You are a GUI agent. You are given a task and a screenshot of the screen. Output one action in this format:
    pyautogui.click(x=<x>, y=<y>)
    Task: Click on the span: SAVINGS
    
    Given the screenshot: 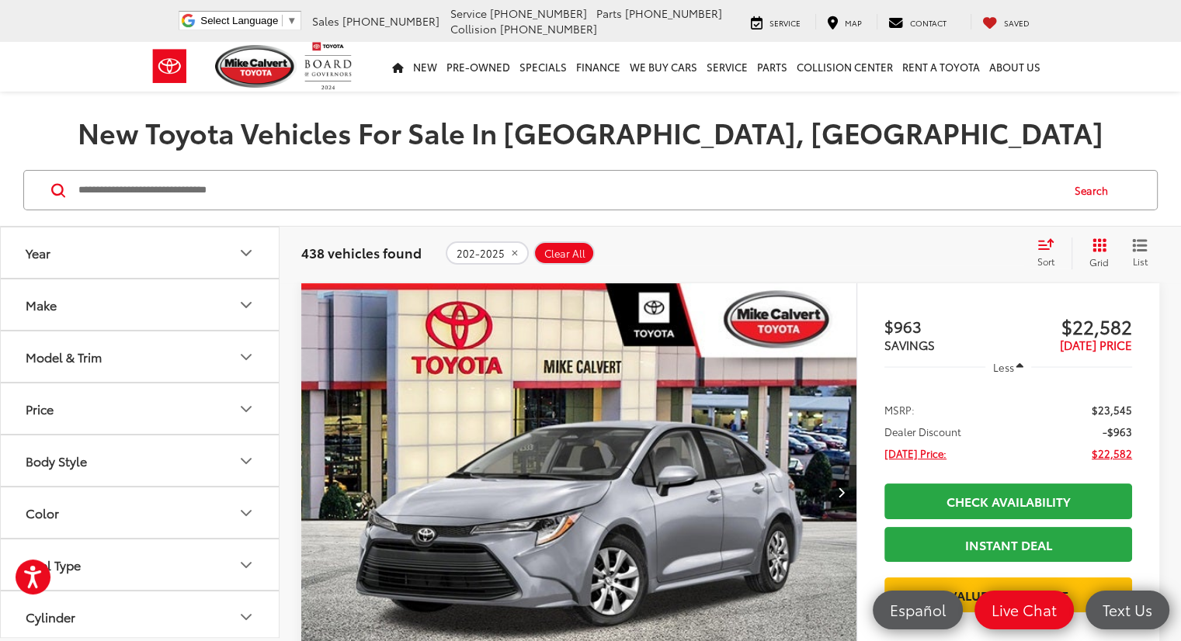 What is the action you would take?
    pyautogui.click(x=909, y=345)
    